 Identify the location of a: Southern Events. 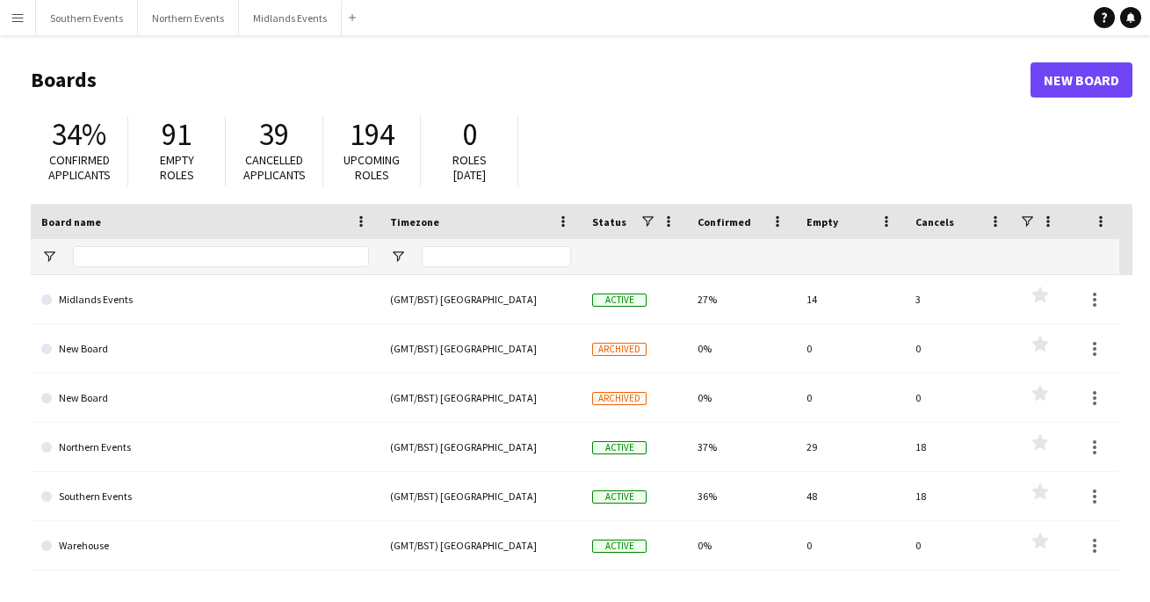
(205, 496).